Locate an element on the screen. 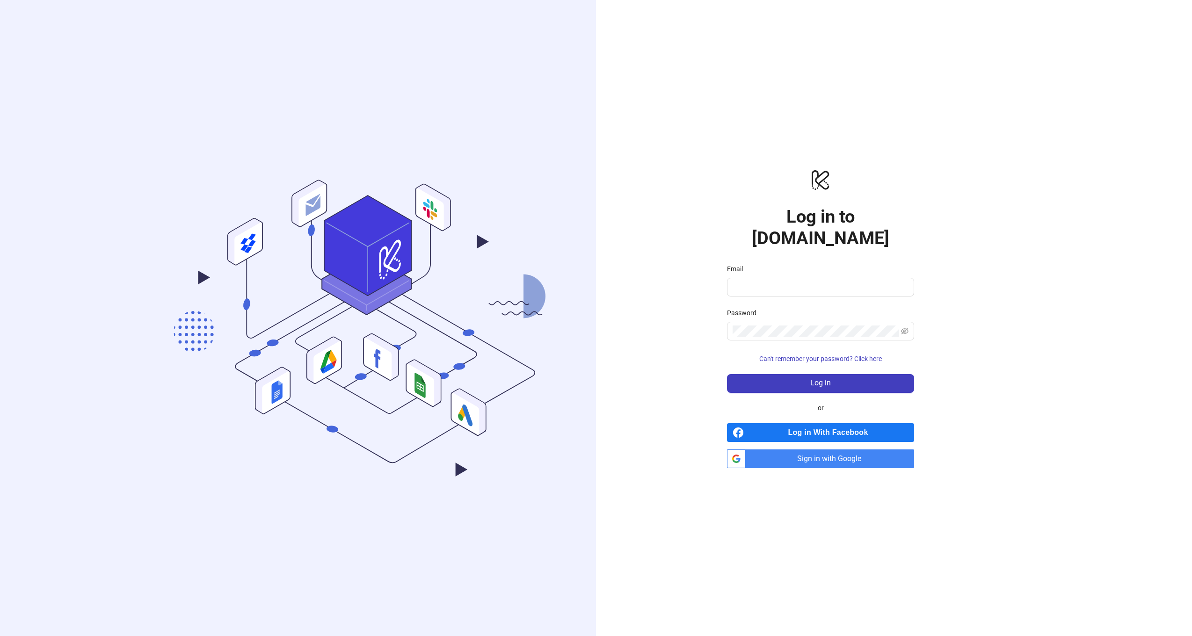 Image resolution: width=1192 pixels, height=636 pixels. a: Sign in with Google is located at coordinates (820, 459).